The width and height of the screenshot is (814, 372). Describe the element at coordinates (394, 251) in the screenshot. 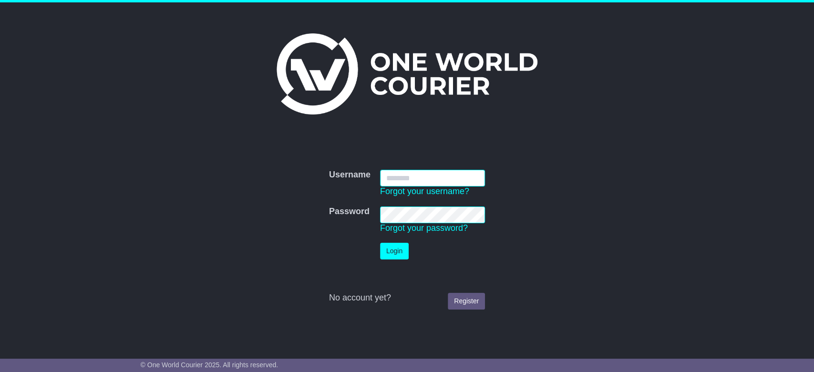

I see `button: Login` at that location.